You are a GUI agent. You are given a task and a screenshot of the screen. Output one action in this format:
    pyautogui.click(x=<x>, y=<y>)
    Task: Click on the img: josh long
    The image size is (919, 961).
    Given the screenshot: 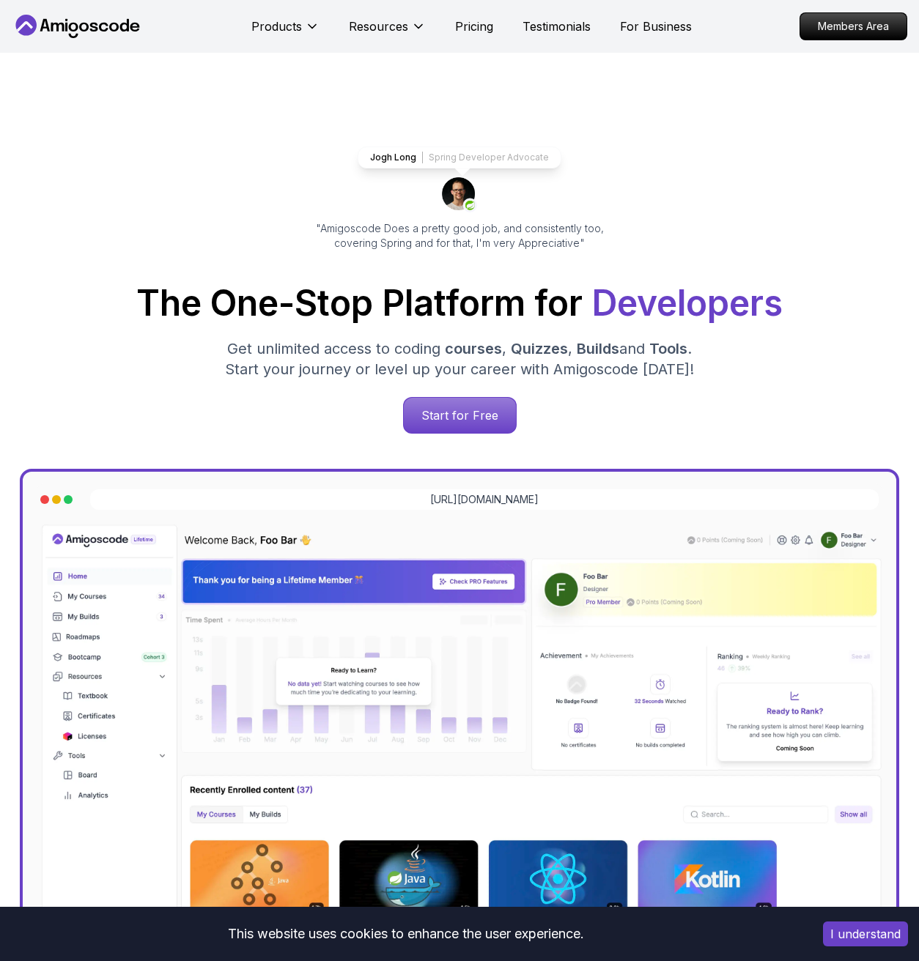 What is the action you would take?
    pyautogui.click(x=459, y=195)
    